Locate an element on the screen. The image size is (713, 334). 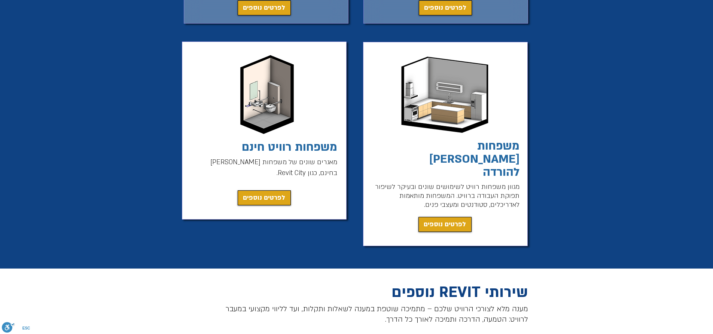
img: משפחות רוויט מטבח להורדה is located at coordinates (445, 94).